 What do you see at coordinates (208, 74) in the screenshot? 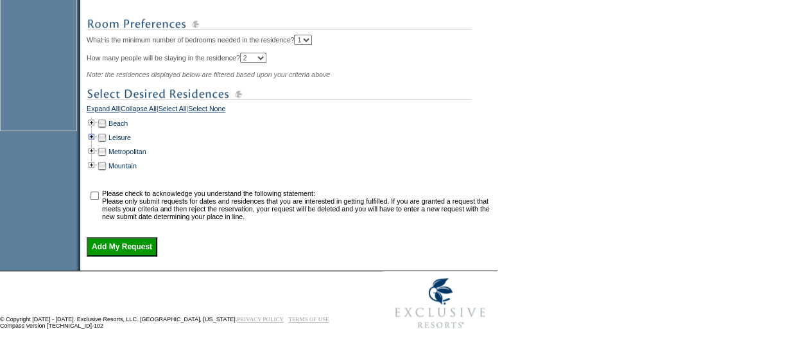
I see `span: Note: the residences displayed below are filtered based upon your criteria above` at bounding box center [208, 74].